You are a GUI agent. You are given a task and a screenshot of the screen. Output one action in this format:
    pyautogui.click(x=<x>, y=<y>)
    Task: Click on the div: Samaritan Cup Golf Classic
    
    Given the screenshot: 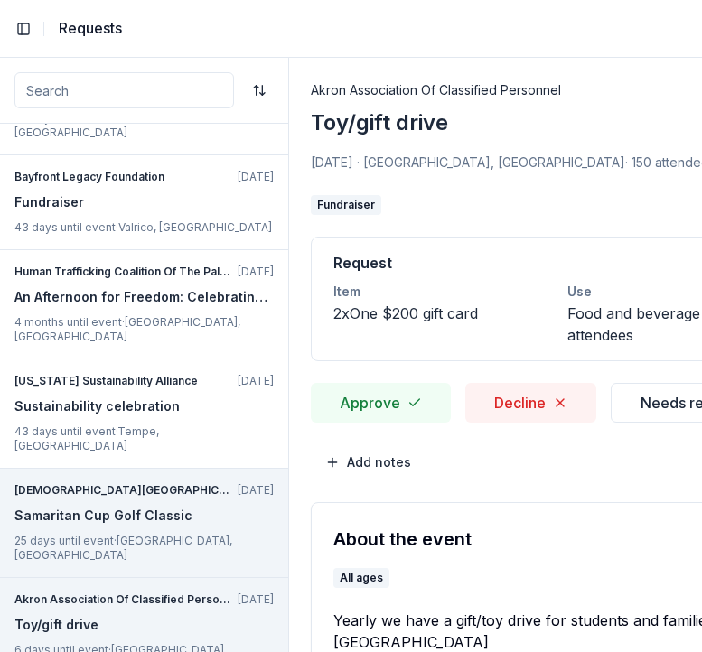 What is the action you would take?
    pyautogui.click(x=144, y=516)
    